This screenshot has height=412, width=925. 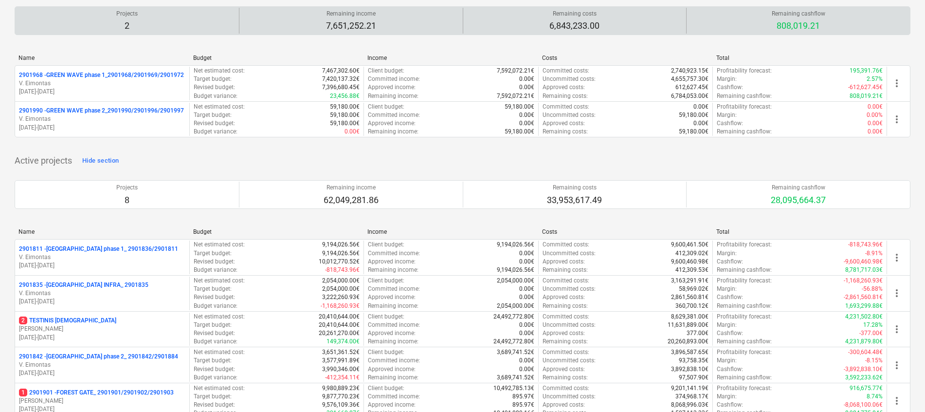 What do you see at coordinates (863, 316) in the screenshot?
I see `p: 4,231,502.80€` at bounding box center [863, 316].